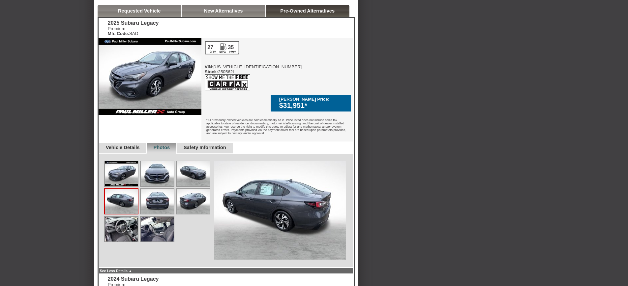  Describe the element at coordinates (224, 11) in the screenshot. I see `a: New Alternatives` at that location.